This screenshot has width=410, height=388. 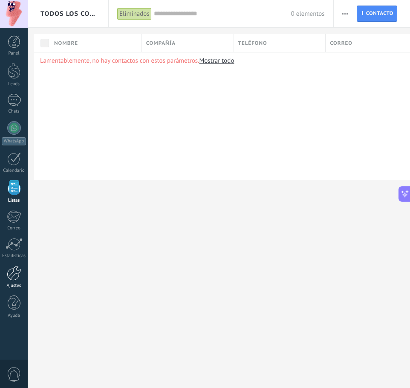 I want to click on span: 0 elementos, so click(x=308, y=14).